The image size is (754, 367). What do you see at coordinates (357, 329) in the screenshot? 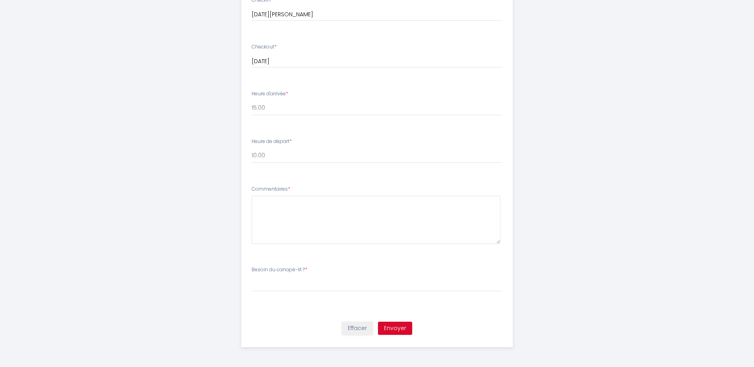
I see `button: Effacer` at bounding box center [357, 329].